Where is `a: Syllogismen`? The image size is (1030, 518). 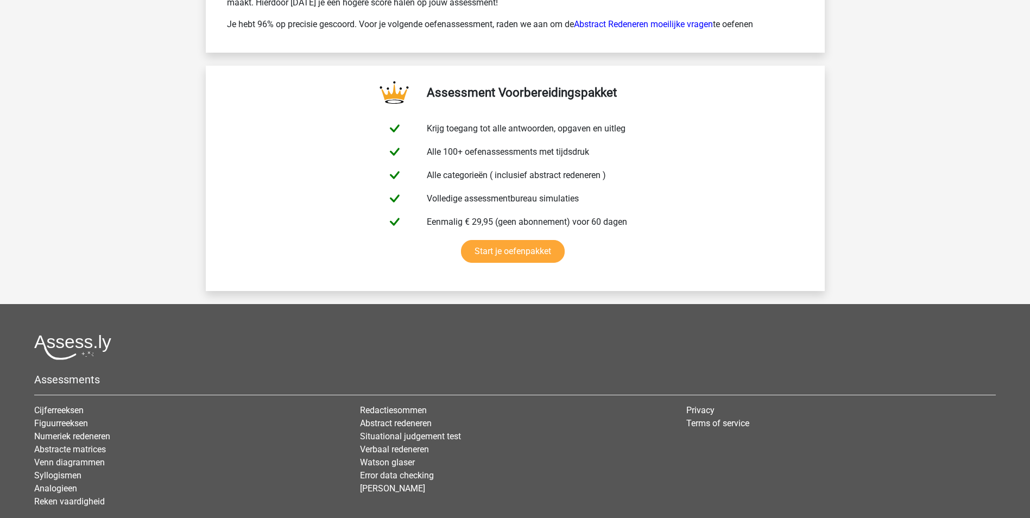 a: Syllogismen is located at coordinates (58, 475).